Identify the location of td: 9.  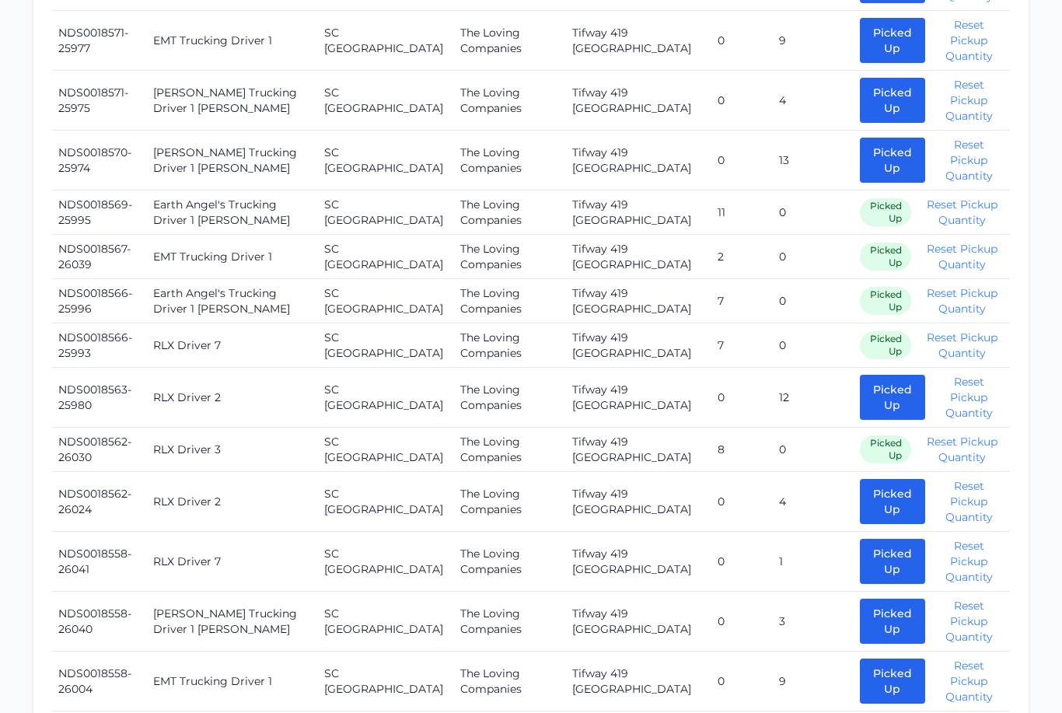
(813, 41).